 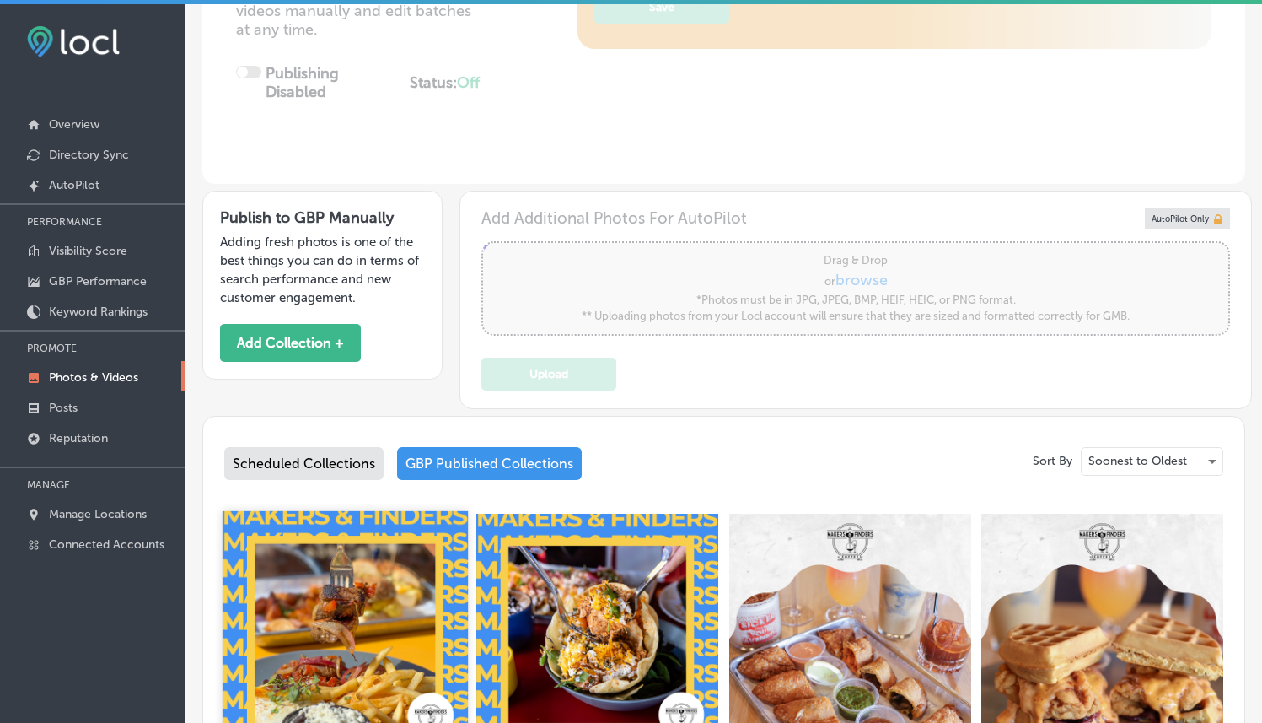 What do you see at coordinates (98, 311) in the screenshot?
I see `p: Keyword Rankings` at bounding box center [98, 311].